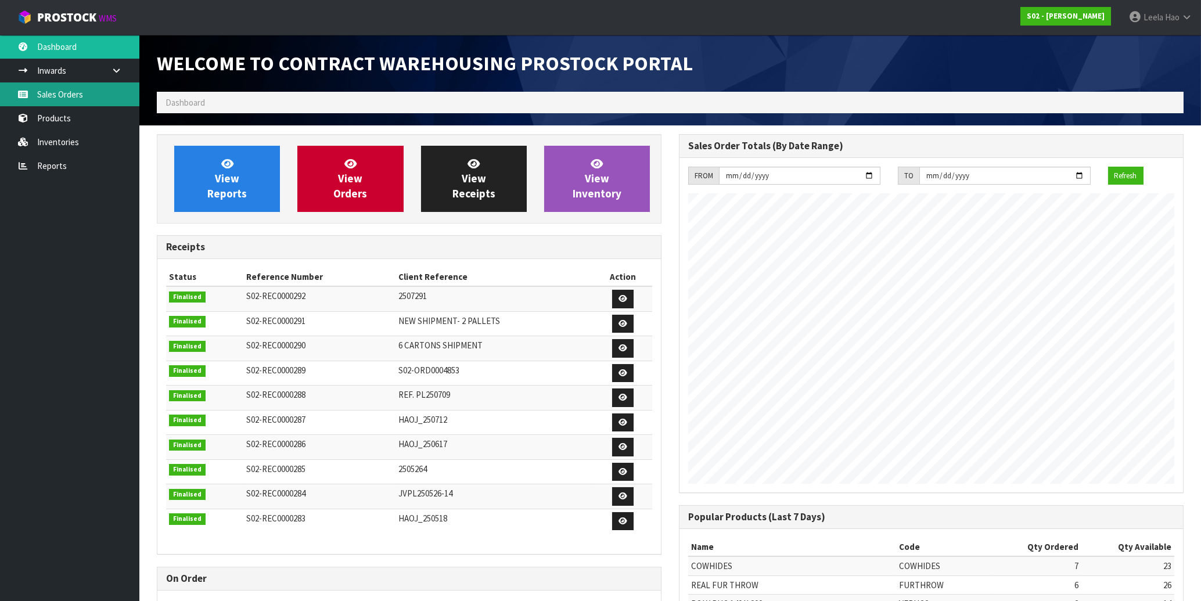 This screenshot has height=601, width=1201. Describe the element at coordinates (67, 17) in the screenshot. I see `span: ProStock` at that location.